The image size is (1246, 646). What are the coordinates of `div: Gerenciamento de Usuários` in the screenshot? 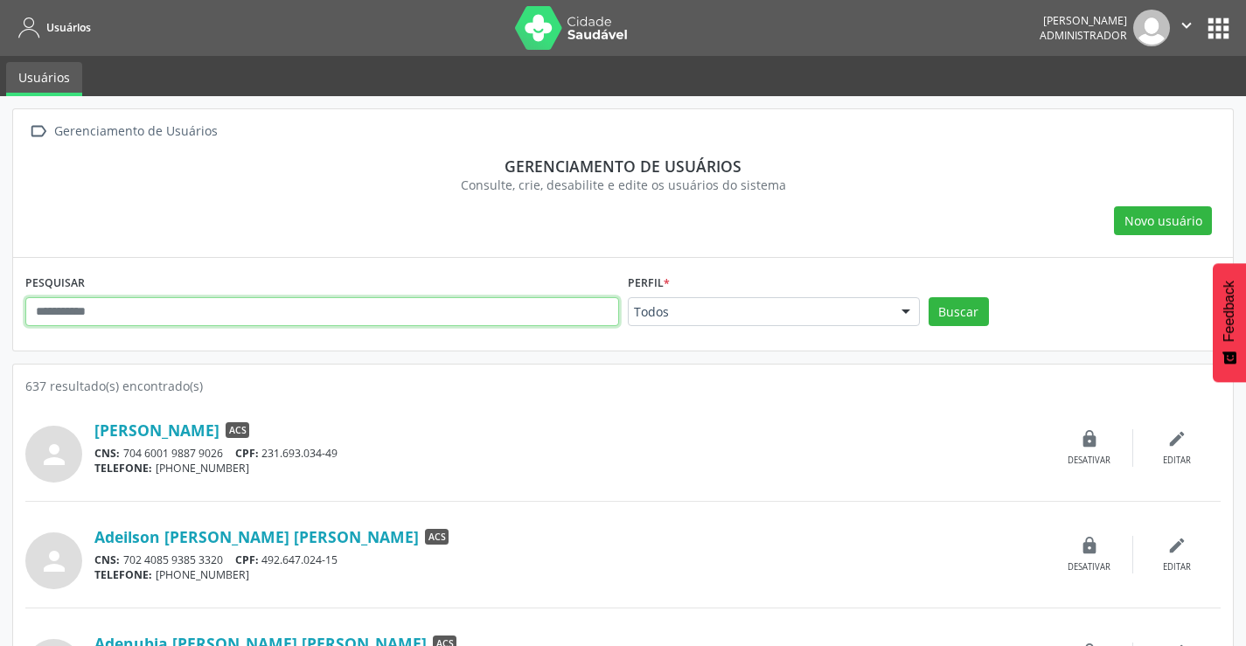 It's located at (135, 131).